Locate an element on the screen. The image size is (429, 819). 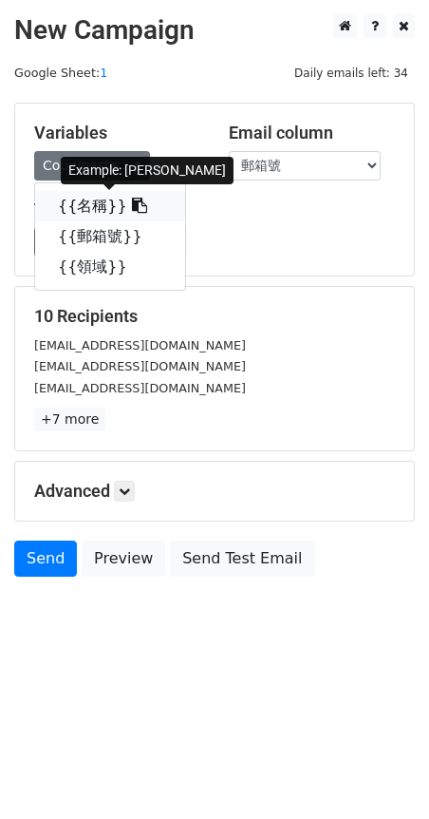
a: Send is located at coordinates (46, 558).